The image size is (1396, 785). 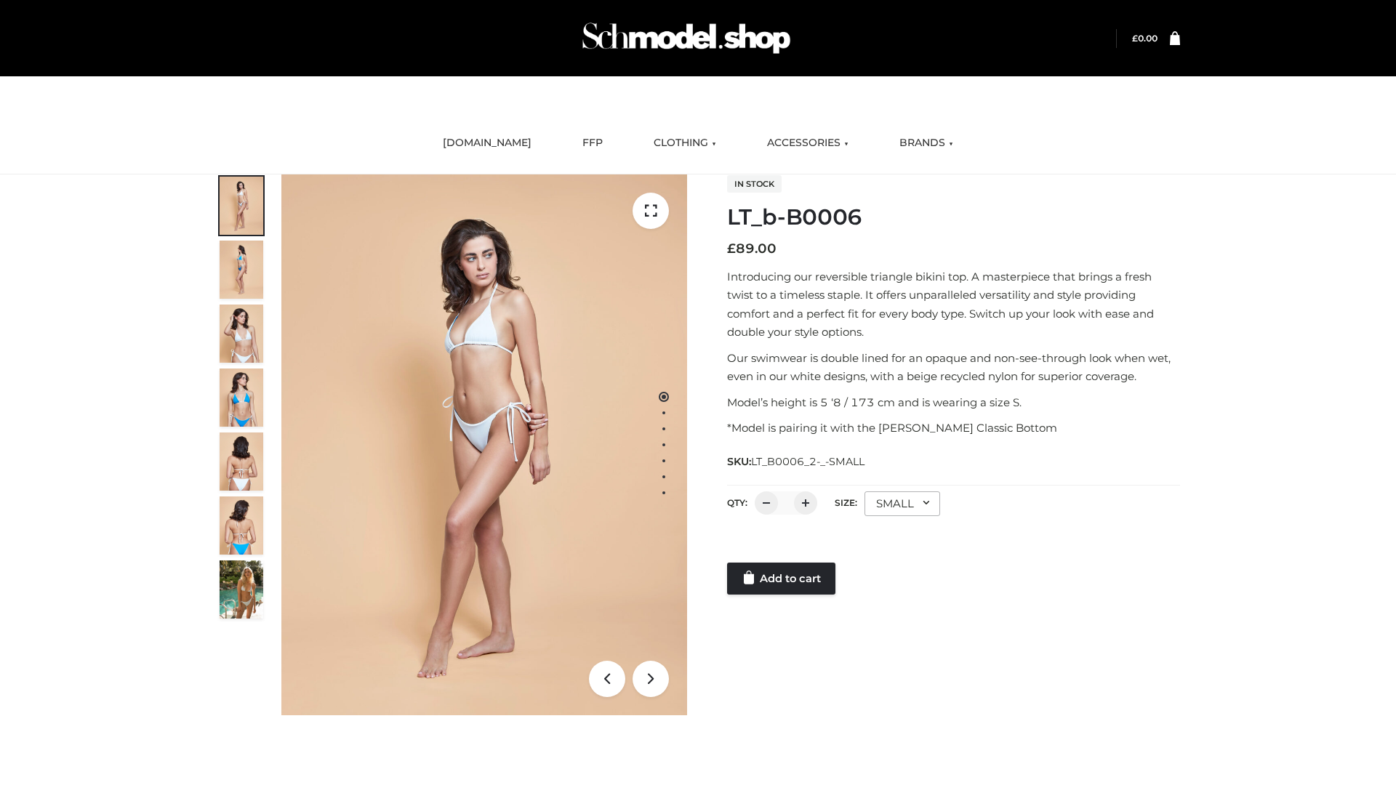 What do you see at coordinates (1144, 38) in the screenshot?
I see `bdi: 0.00` at bounding box center [1144, 38].